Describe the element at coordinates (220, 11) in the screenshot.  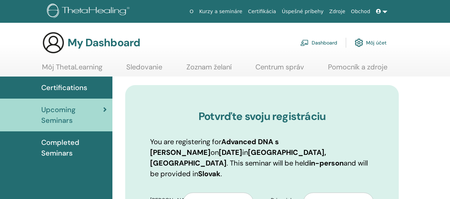
I see `a: Kurzy a semináre` at that location.